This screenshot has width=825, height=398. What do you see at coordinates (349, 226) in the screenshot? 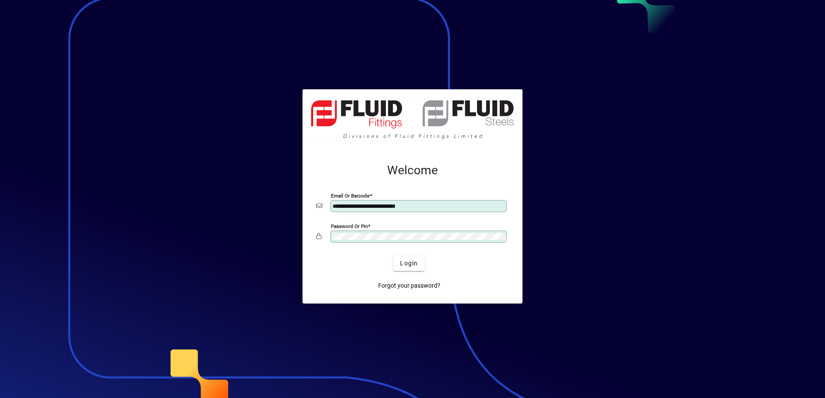
I see `mat-label: Password or Pin` at bounding box center [349, 226].